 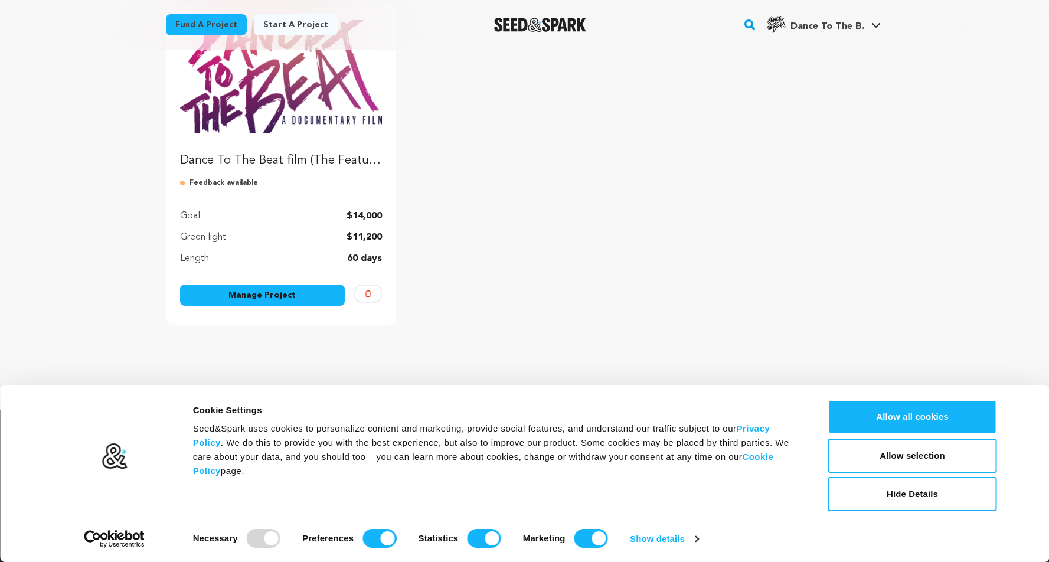 What do you see at coordinates (194, 259) in the screenshot?
I see `p: Length` at bounding box center [194, 259].